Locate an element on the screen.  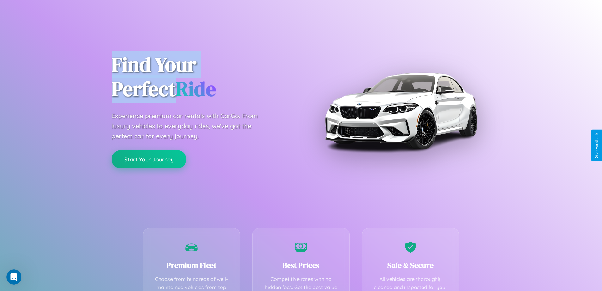
h1: Find Your Perfect is located at coordinates (202, 77).